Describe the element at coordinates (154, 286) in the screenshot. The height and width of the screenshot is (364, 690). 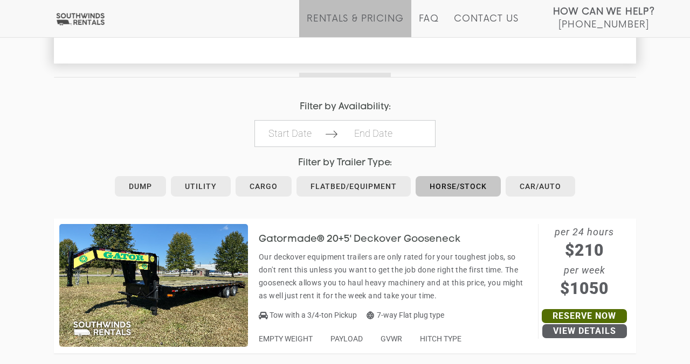
I see `img: SW012 - Gatormade 20+5' Deckover Gooseneck` at that location.